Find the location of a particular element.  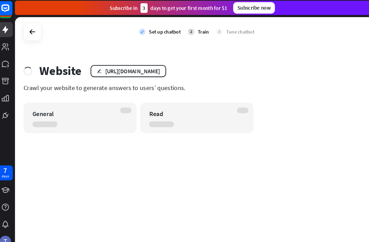

div: 2 is located at coordinates (187, 32).